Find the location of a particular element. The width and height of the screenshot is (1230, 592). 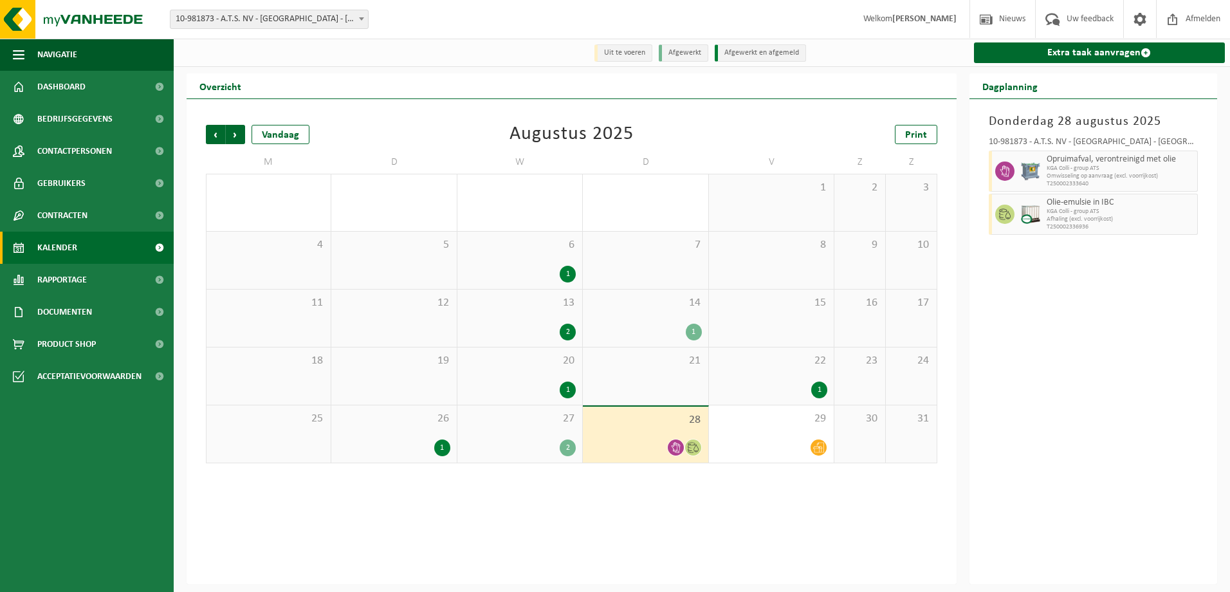

span: 3 is located at coordinates (911, 188).